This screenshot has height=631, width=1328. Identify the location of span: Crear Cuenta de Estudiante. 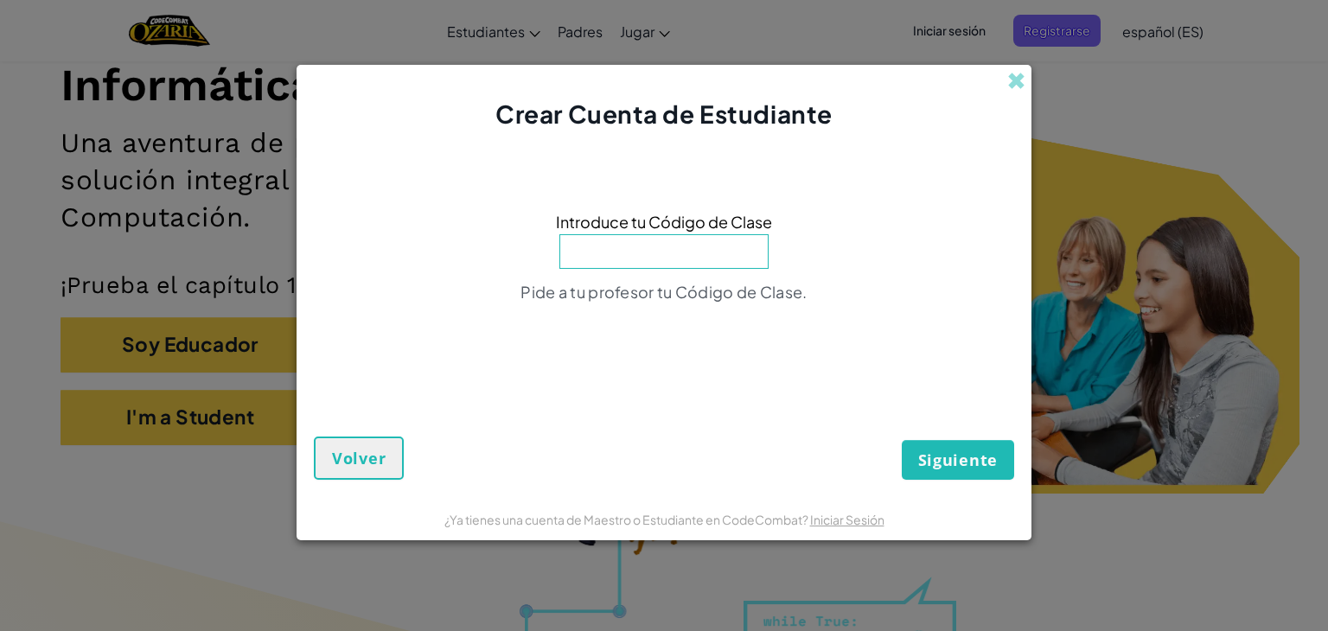
(664, 113).